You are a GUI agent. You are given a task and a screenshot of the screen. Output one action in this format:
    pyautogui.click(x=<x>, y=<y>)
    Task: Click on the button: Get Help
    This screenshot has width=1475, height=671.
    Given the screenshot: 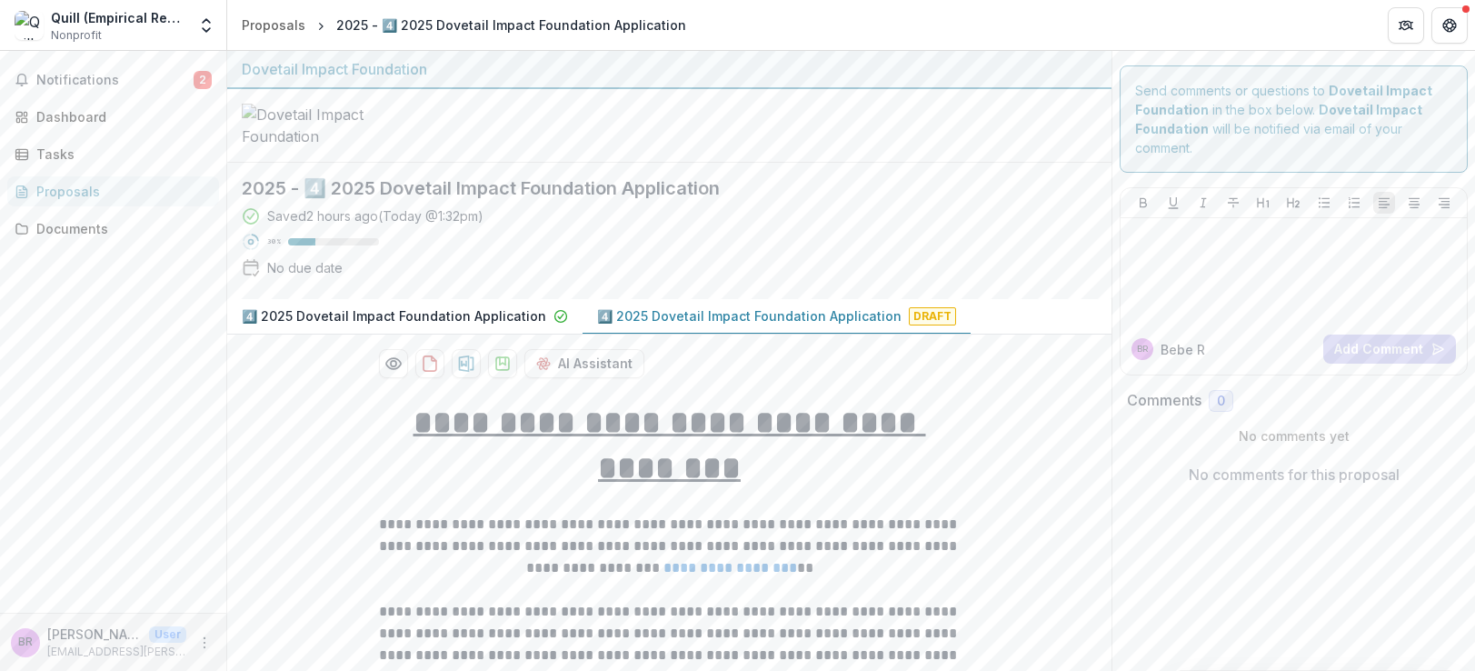 What is the action you would take?
    pyautogui.click(x=1449, y=25)
    